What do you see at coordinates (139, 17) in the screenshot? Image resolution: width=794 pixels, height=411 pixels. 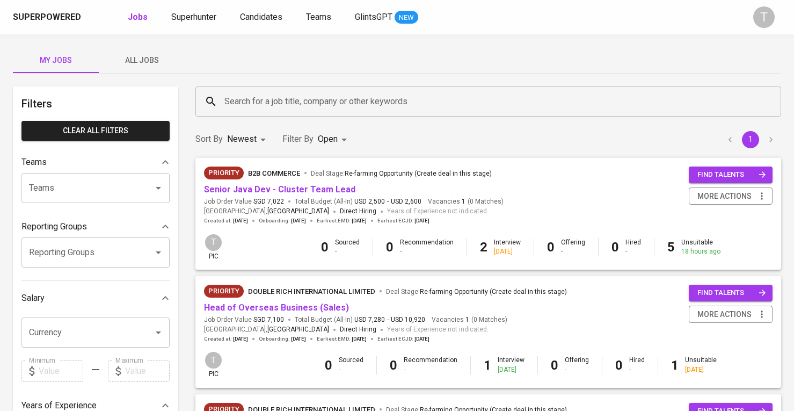 I see `a: Jobs` at bounding box center [139, 17].